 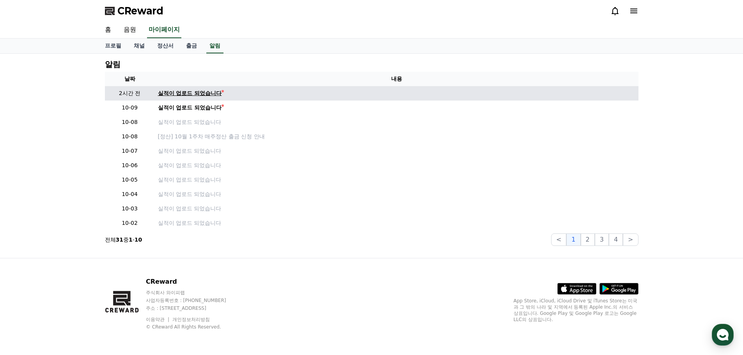 I want to click on a: 알림, so click(x=215, y=46).